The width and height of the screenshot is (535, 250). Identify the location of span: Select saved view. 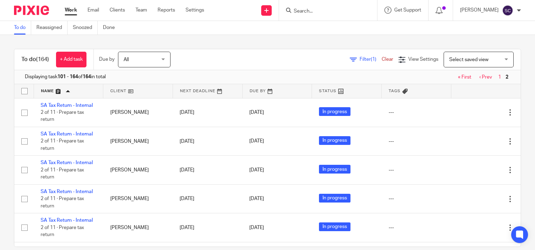
(468, 60).